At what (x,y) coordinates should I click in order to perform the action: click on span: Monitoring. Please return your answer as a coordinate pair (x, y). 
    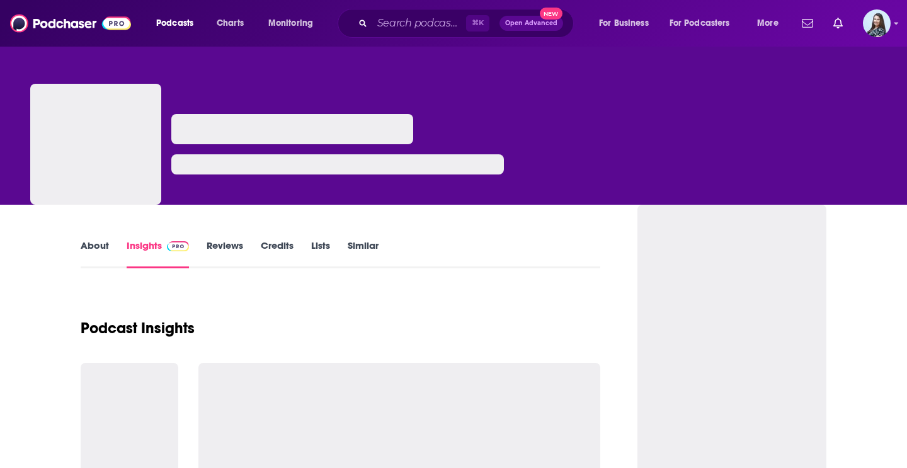
    Looking at the image, I should click on (290, 23).